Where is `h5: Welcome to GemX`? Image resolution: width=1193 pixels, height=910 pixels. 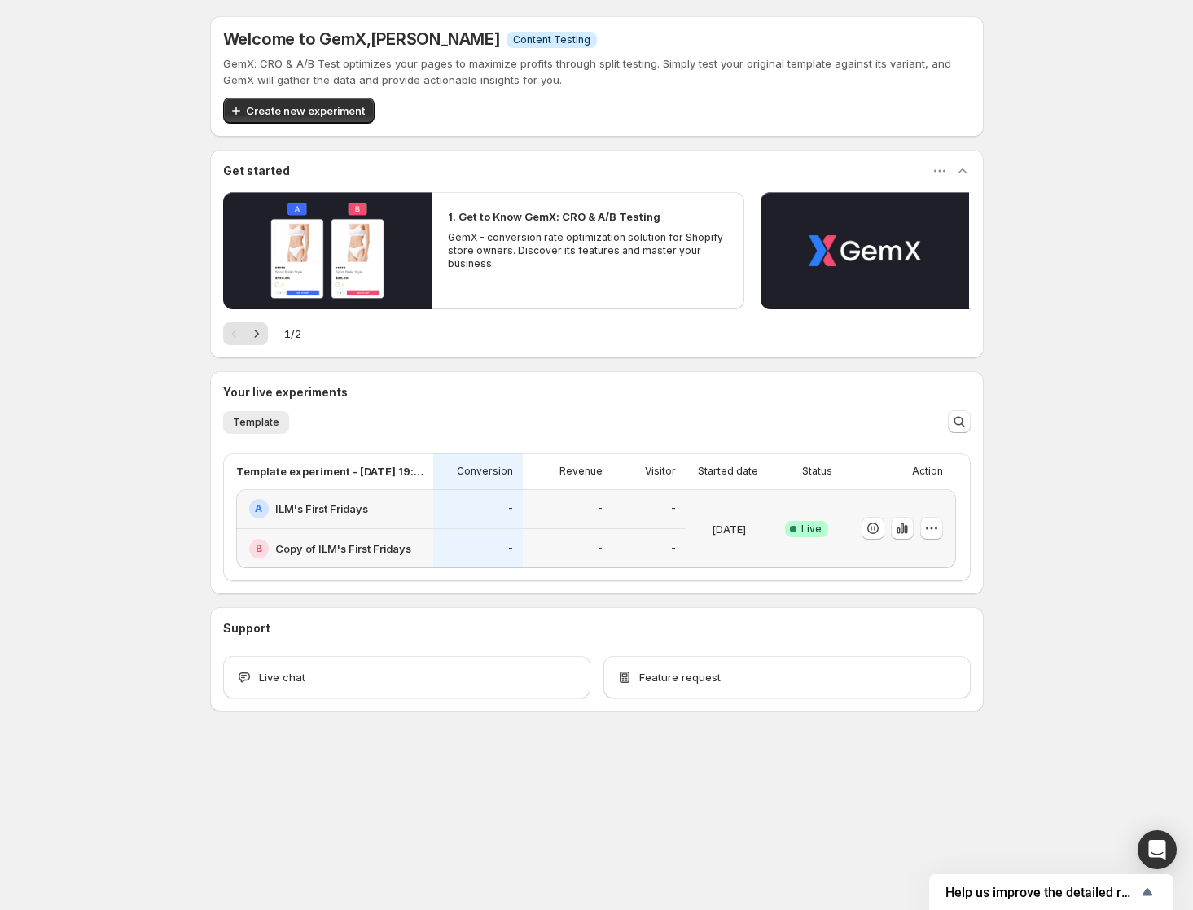 h5: Welcome to GemX is located at coordinates (361, 39).